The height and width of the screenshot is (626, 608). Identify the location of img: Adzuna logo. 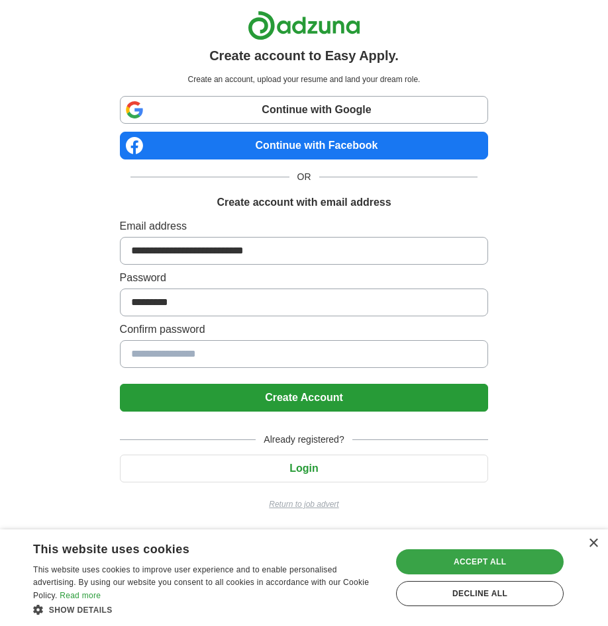
(304, 25).